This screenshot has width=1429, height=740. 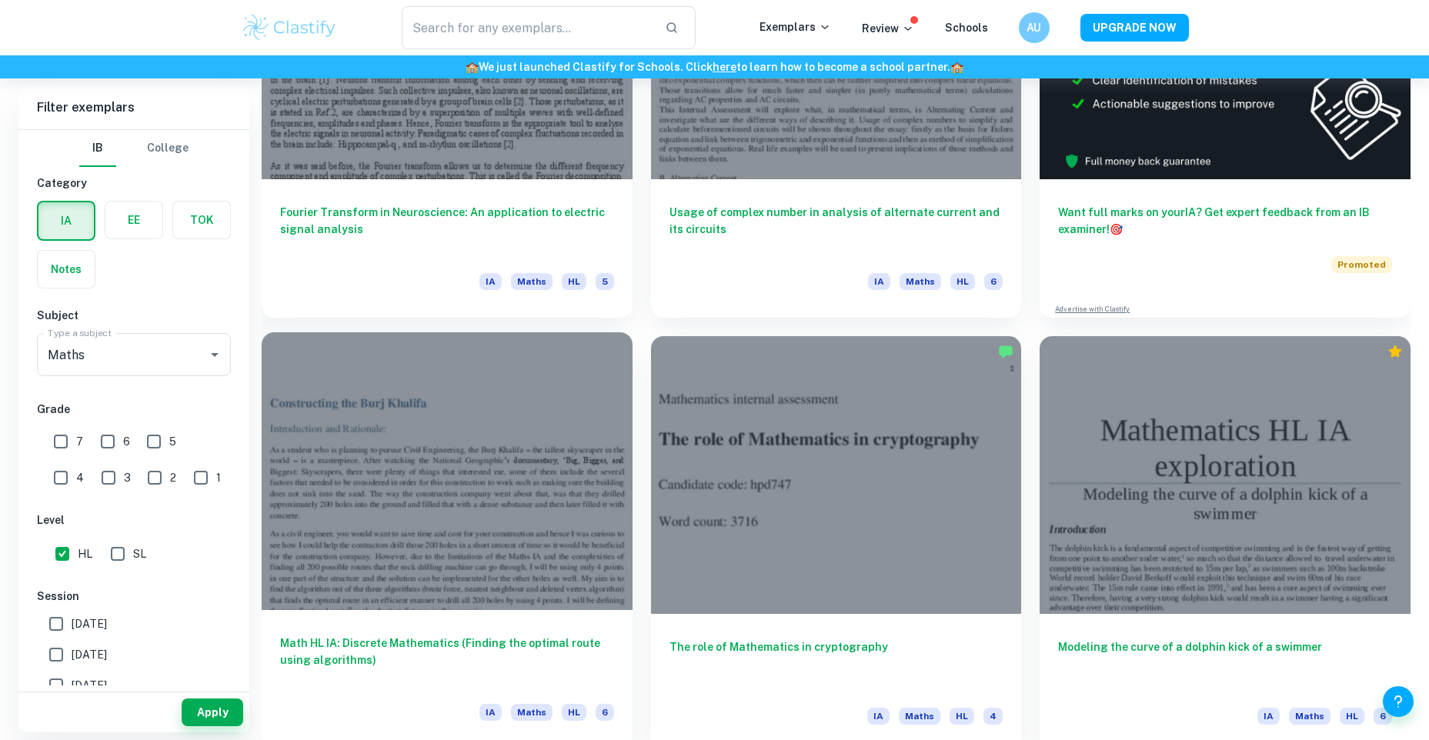 I want to click on button: TOK, so click(x=202, y=220).